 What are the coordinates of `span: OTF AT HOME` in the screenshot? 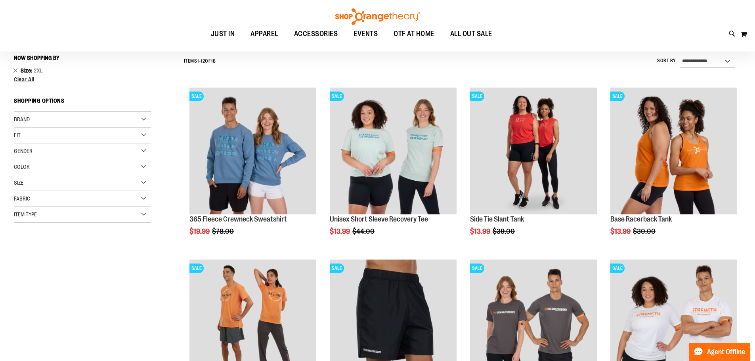 It's located at (414, 34).